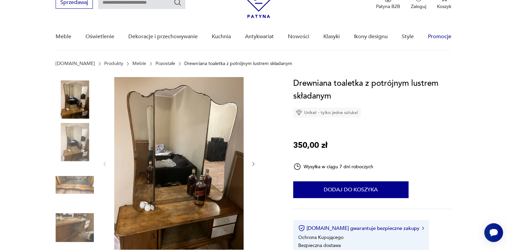  What do you see at coordinates (114, 64) in the screenshot?
I see `a: Produkty` at bounding box center [114, 64].